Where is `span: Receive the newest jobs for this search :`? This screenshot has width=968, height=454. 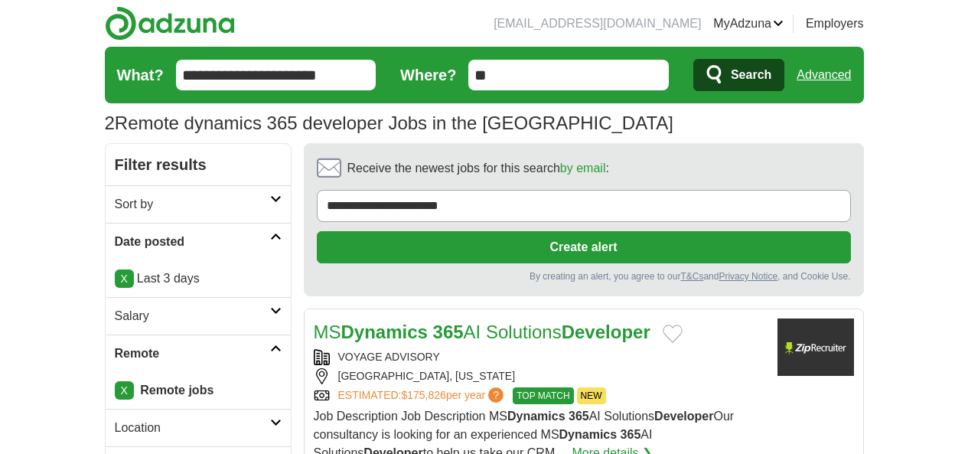 span: Receive the newest jobs for this search : is located at coordinates (478, 168).